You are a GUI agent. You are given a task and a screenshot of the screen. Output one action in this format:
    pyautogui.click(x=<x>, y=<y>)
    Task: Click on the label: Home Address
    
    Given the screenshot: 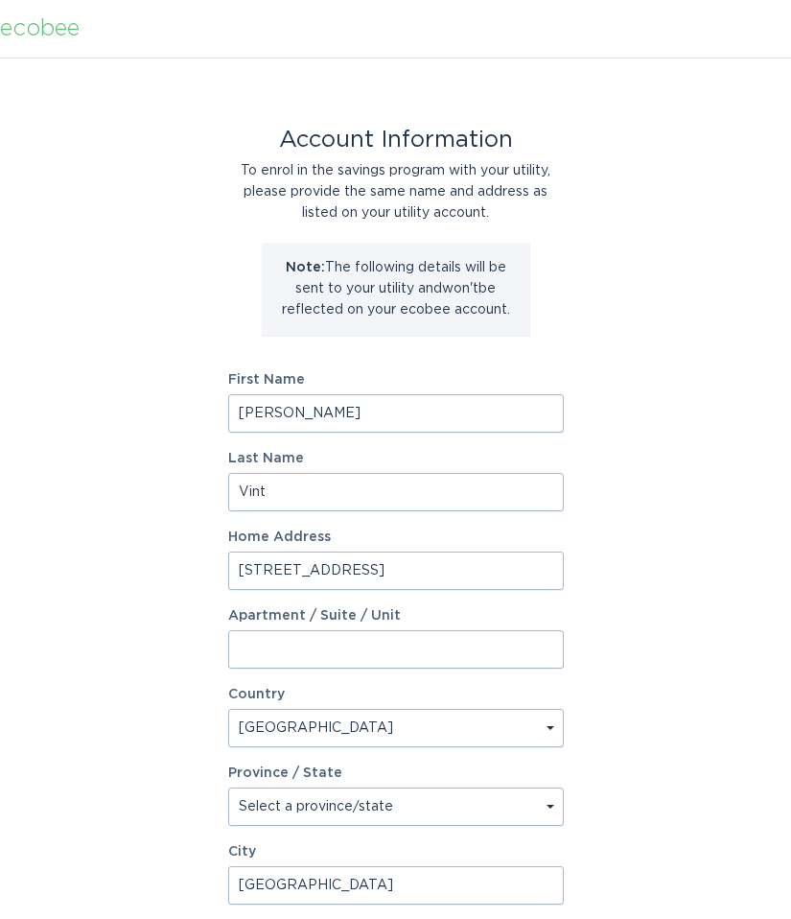 What is the action you would take?
    pyautogui.click(x=396, y=537)
    